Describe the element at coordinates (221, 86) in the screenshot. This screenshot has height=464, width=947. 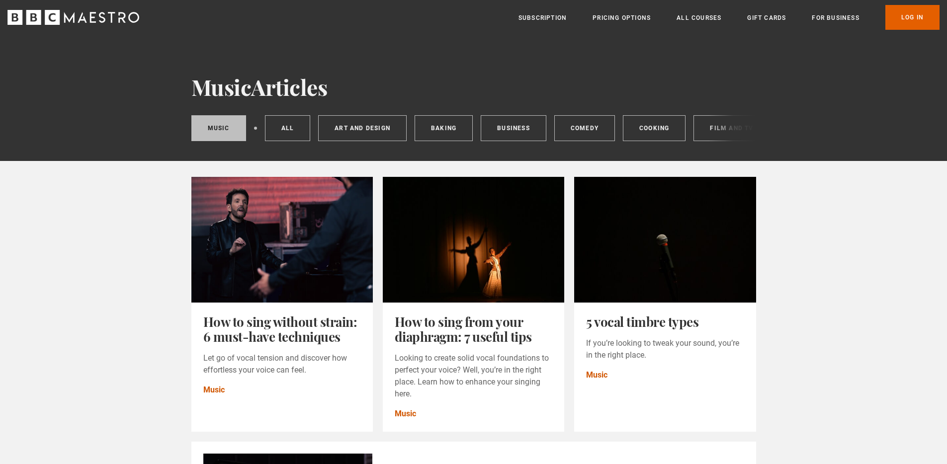
I see `span: Music` at that location.